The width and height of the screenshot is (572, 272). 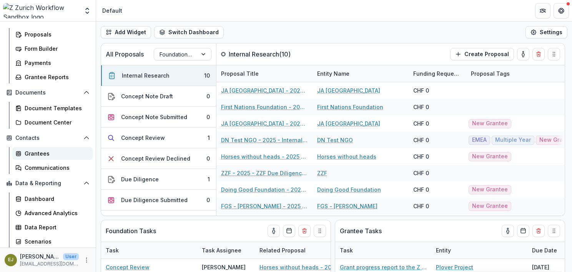 I want to click on span: Documents, so click(x=48, y=93).